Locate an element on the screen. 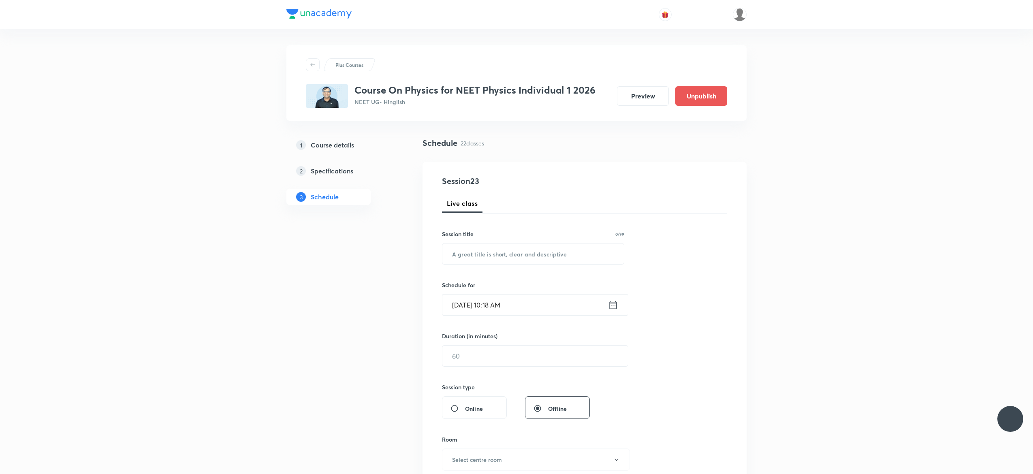 The image size is (1033, 474). input: A great title is short, clear and descriptive is located at coordinates (533, 253).